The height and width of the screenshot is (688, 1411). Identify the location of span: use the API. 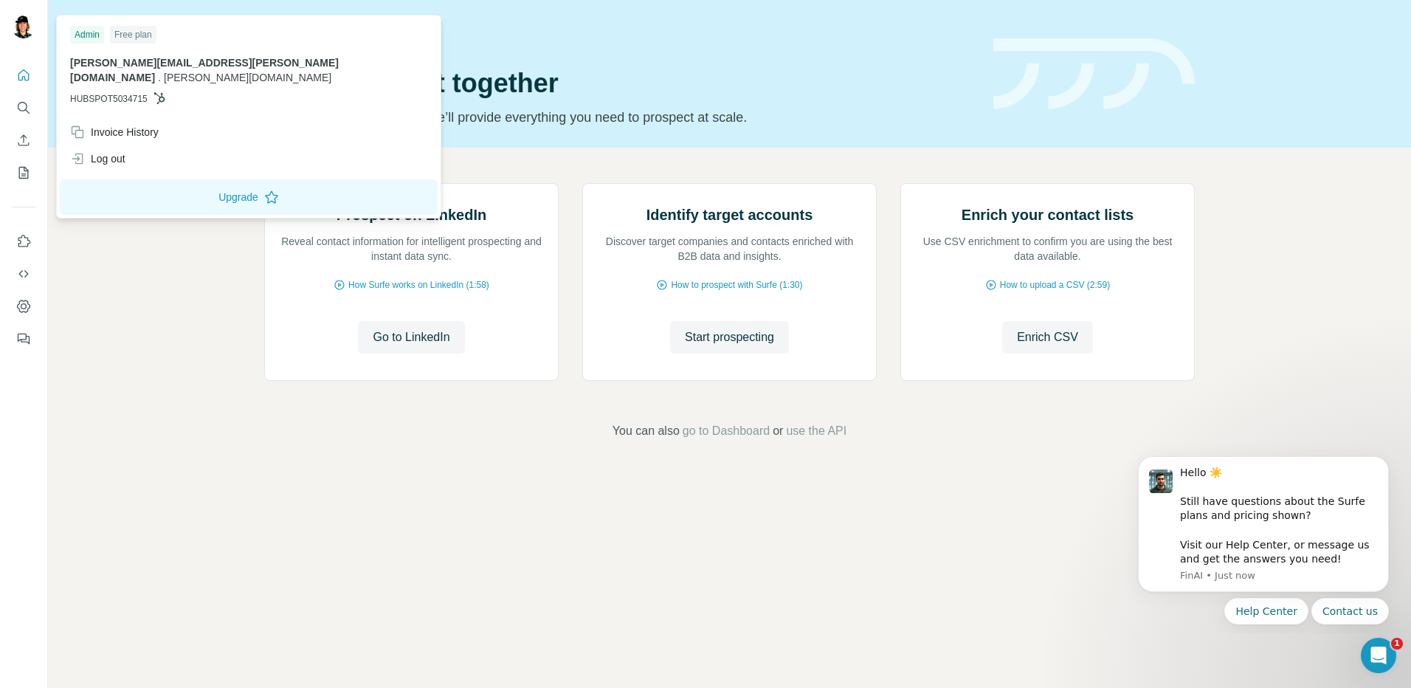
(816, 431).